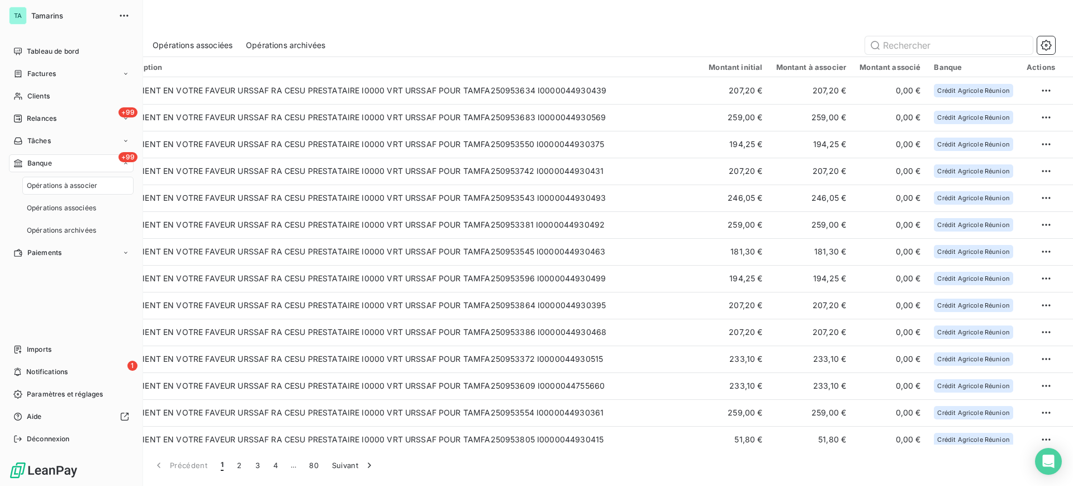 The image size is (1073, 486). What do you see at coordinates (408, 252) in the screenshot?
I see `td: VIREMENT EN VOTRE FAVEUR URSSAF RA CESU PRESTATAIRE I0000 VRT URSSAF POUR TAMFA250953545 I0000044...` at bounding box center [408, 252].